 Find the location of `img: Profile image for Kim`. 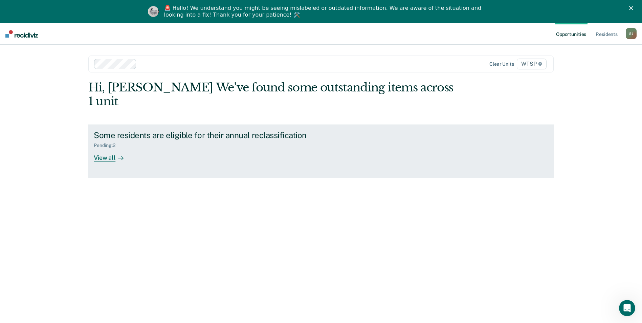

img: Profile image for Kim is located at coordinates (153, 11).